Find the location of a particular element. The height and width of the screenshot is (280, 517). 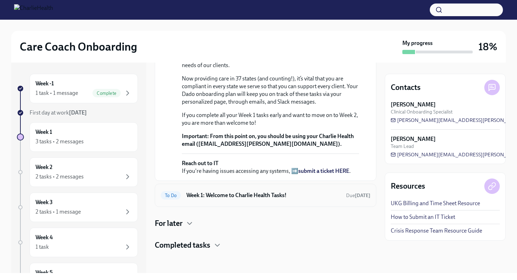

a: Week 41 task is located at coordinates (77, 243).